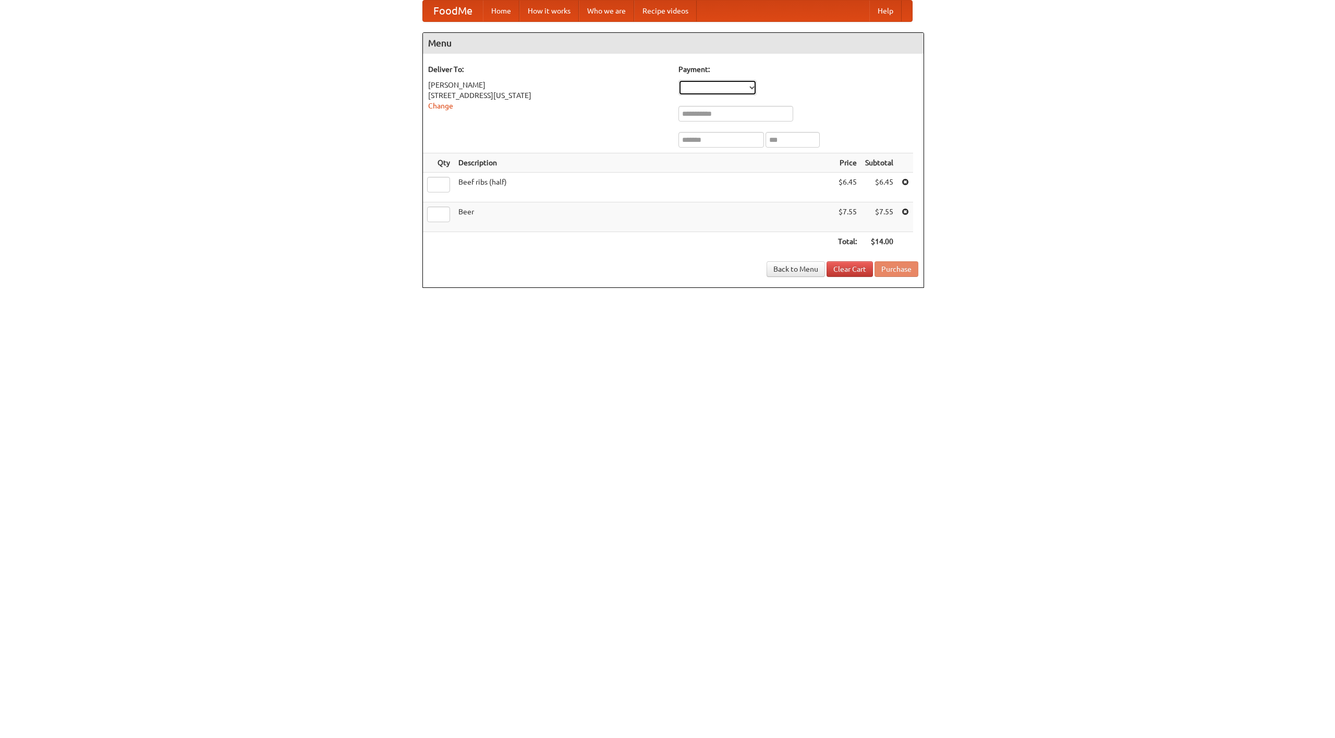 The image size is (1335, 738). I want to click on th: Qty, so click(439, 163).